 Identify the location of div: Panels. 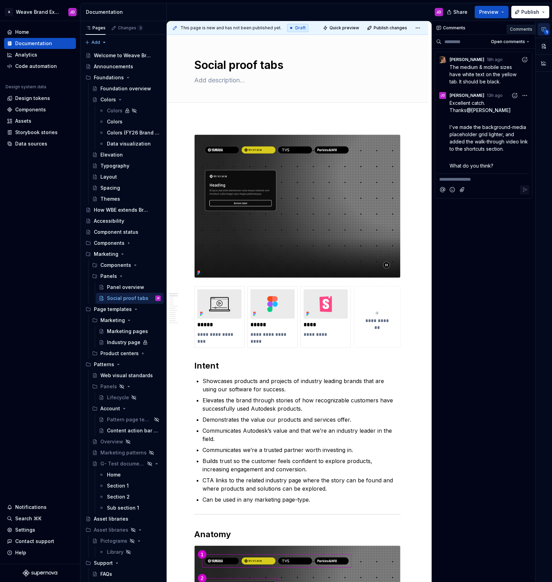
(109, 276).